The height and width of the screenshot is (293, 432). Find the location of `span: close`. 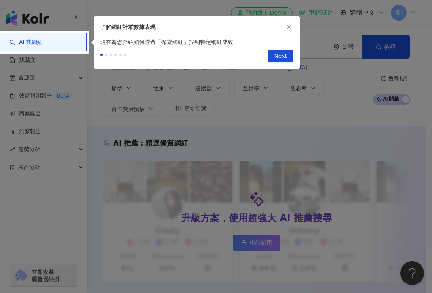

span: close is located at coordinates (289, 27).